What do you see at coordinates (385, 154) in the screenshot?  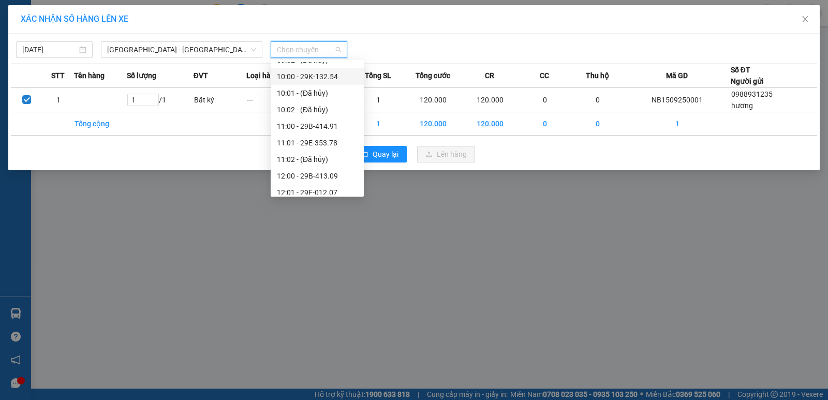 I see `span: Quay lại` at bounding box center [385, 154].